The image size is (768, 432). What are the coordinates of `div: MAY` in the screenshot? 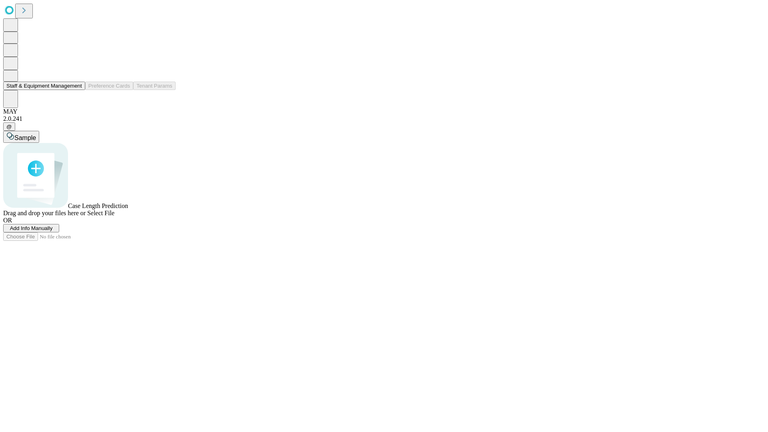 It's located at (384, 112).